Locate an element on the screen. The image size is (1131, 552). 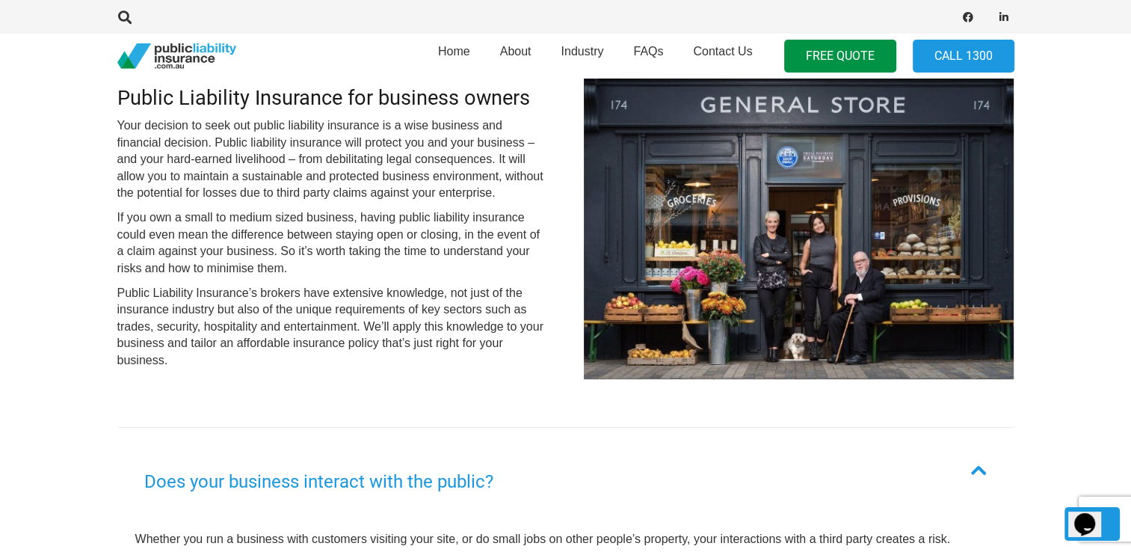
a: Search is located at coordinates (126, 17).